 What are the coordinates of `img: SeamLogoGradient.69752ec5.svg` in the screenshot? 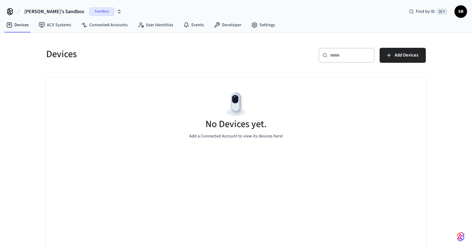 It's located at (461, 237).